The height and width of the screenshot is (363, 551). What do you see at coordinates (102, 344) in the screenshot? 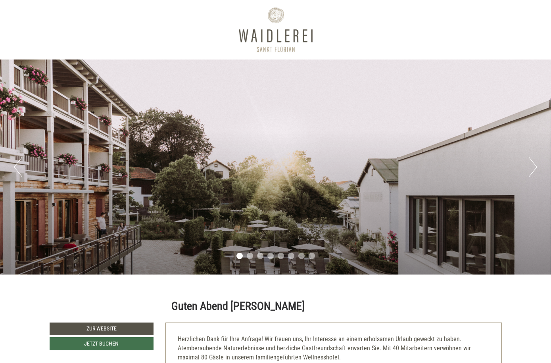
I see `a: Jetzt buchen` at bounding box center [102, 344].